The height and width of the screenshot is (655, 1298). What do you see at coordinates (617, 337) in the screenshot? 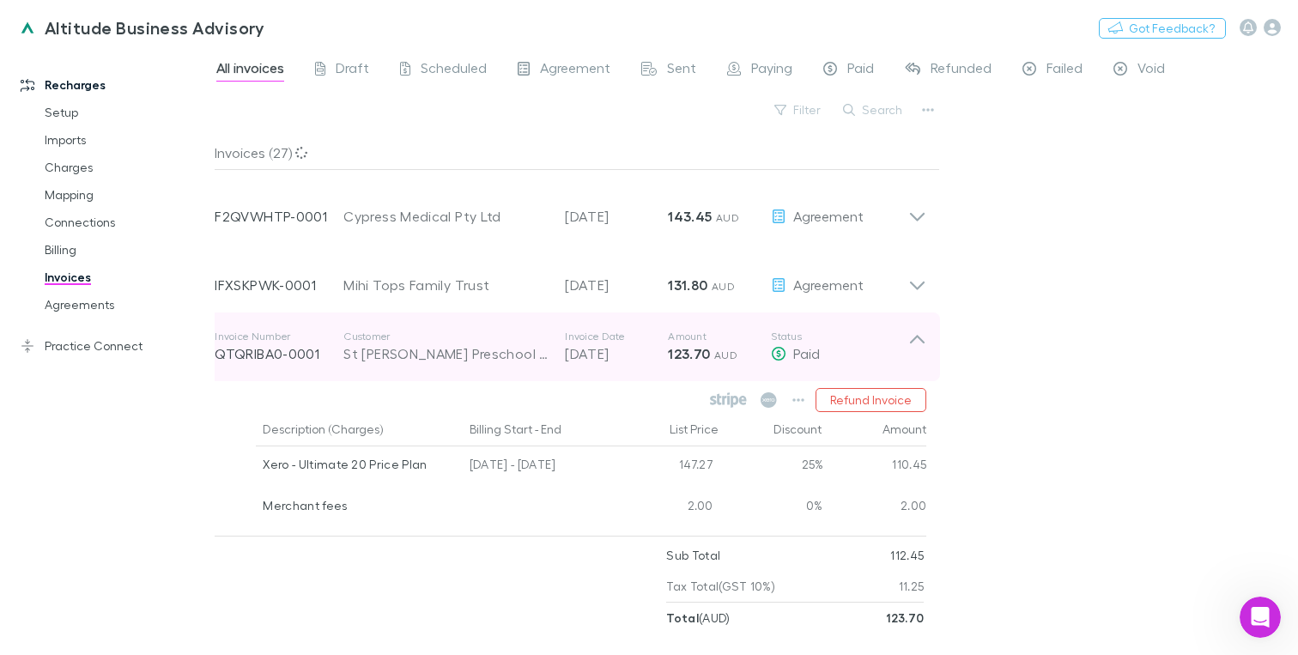
I see `p: Invoice Date` at bounding box center [617, 337].